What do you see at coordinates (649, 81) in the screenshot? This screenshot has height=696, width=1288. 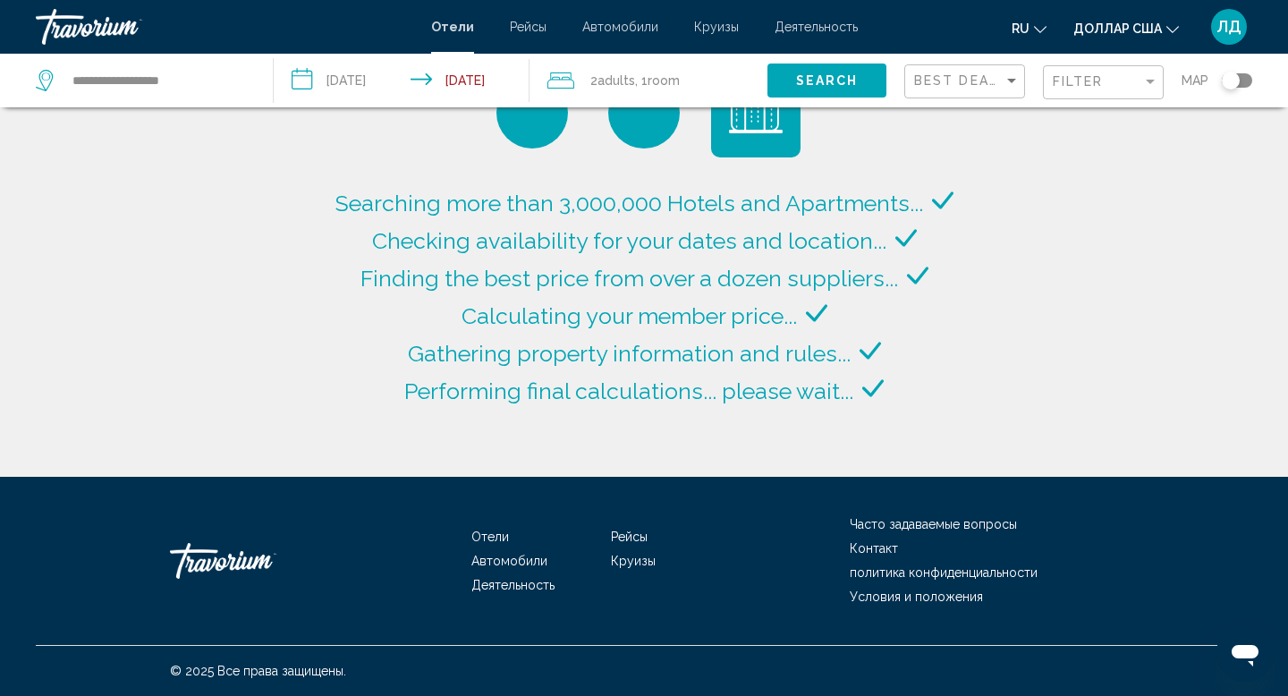 I see `button: Travelers: 2 adults, 0 children` at bounding box center [649, 81].